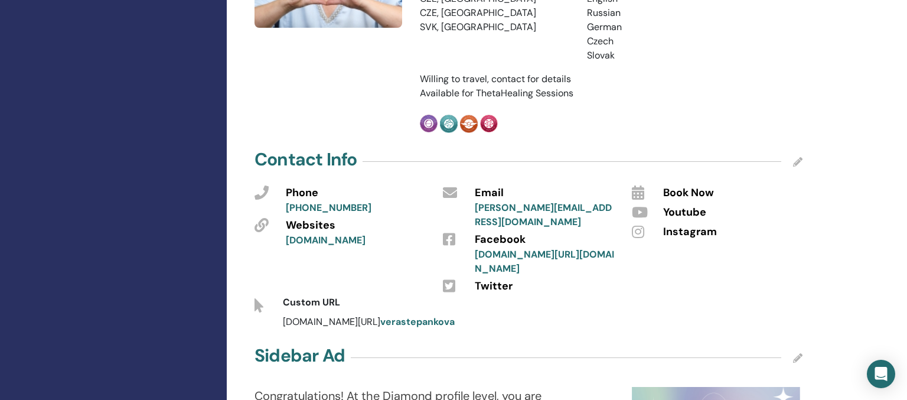 Image resolution: width=907 pixels, height=400 pixels. What do you see at coordinates (500, 240) in the screenshot?
I see `span: Facebook` at bounding box center [500, 240].